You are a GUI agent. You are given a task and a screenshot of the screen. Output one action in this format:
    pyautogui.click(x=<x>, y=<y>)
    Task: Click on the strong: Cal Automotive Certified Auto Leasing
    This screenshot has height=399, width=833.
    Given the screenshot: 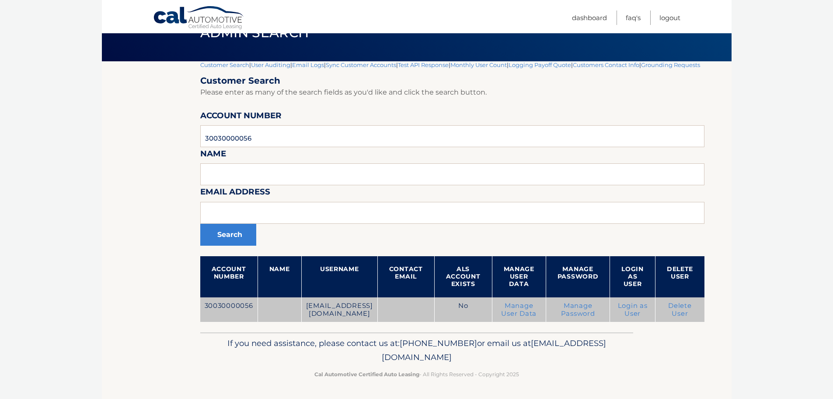 What is the action you would take?
    pyautogui.click(x=367, y=374)
    